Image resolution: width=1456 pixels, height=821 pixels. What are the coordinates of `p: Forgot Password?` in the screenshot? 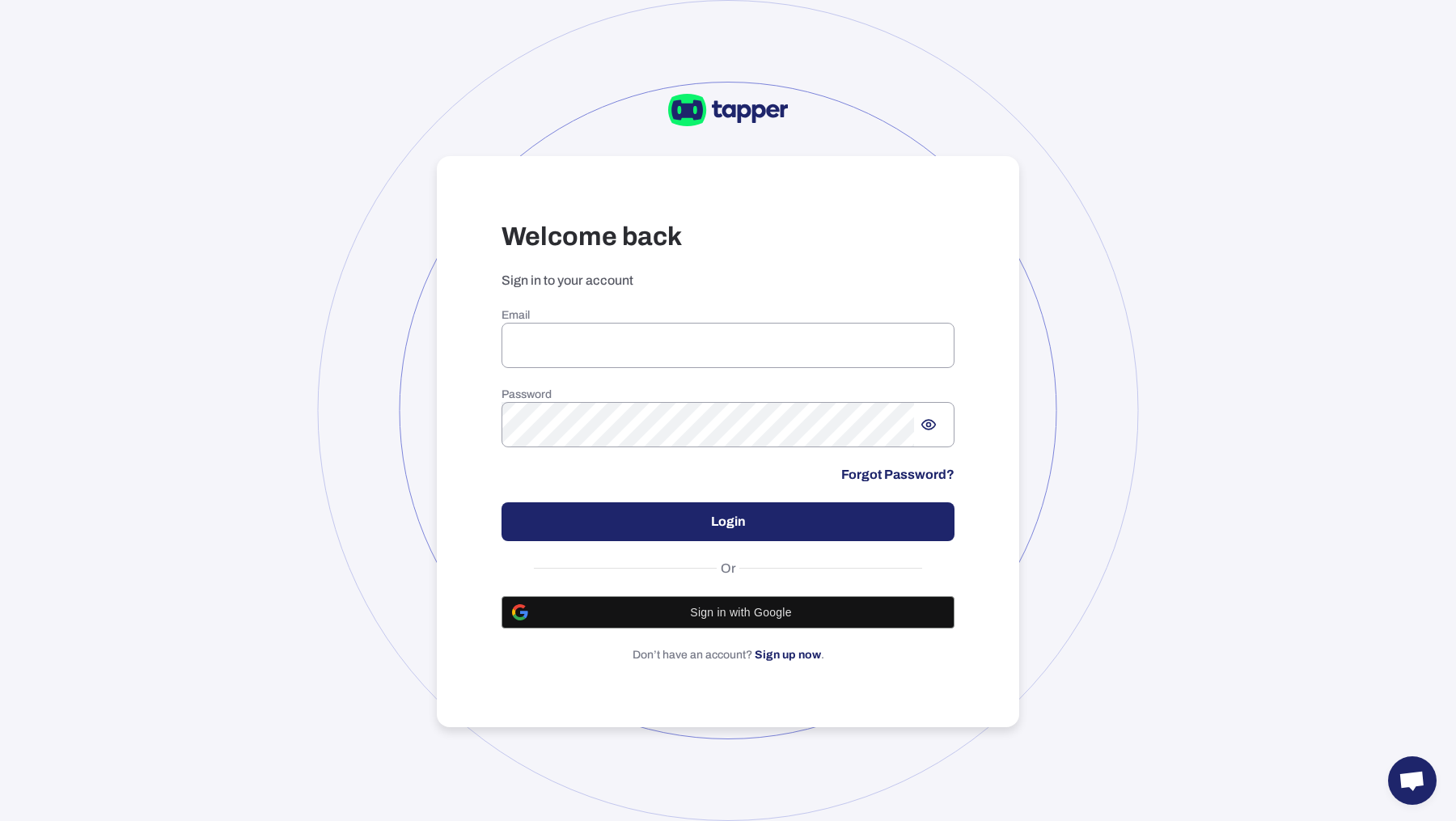 It's located at (898, 475).